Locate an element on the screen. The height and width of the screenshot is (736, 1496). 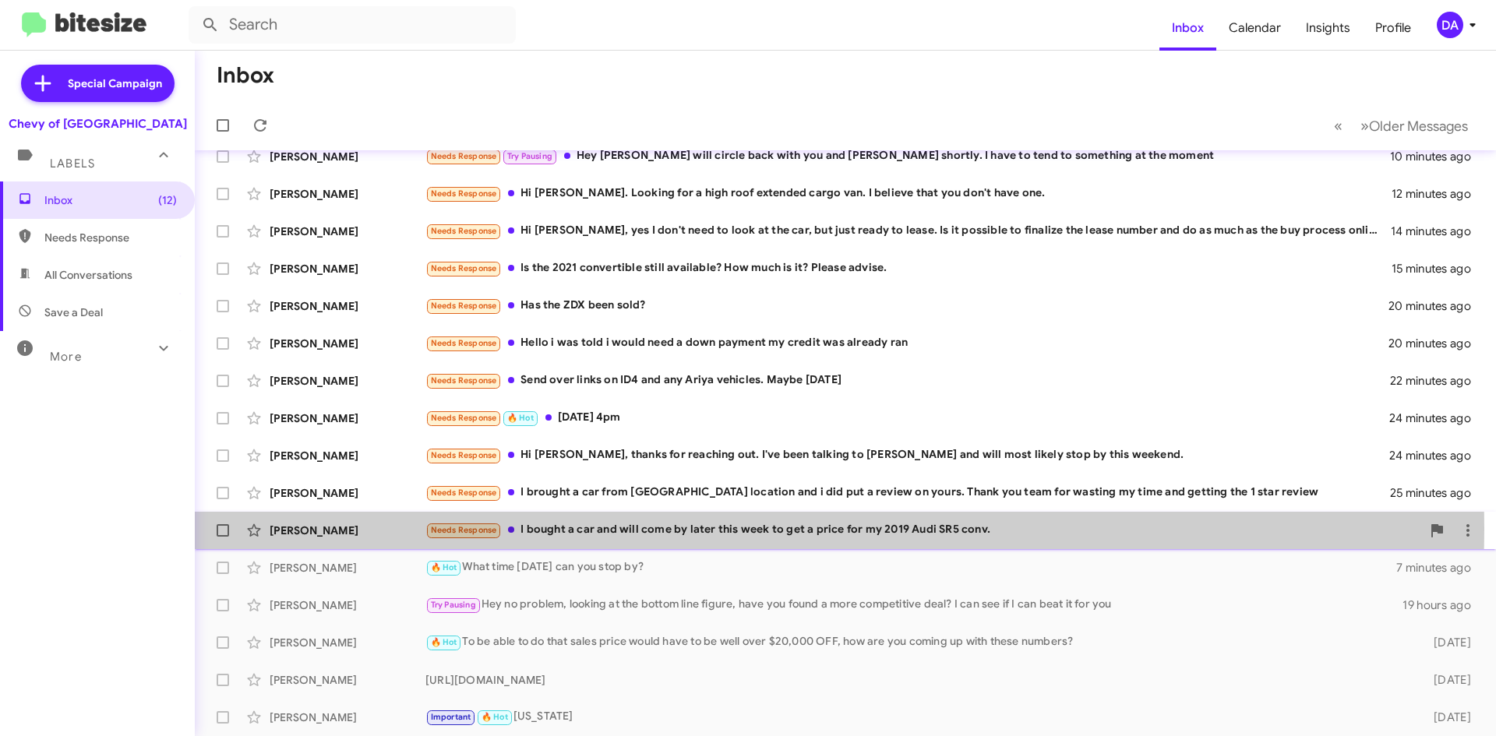
a: Calendar is located at coordinates (1254, 28).